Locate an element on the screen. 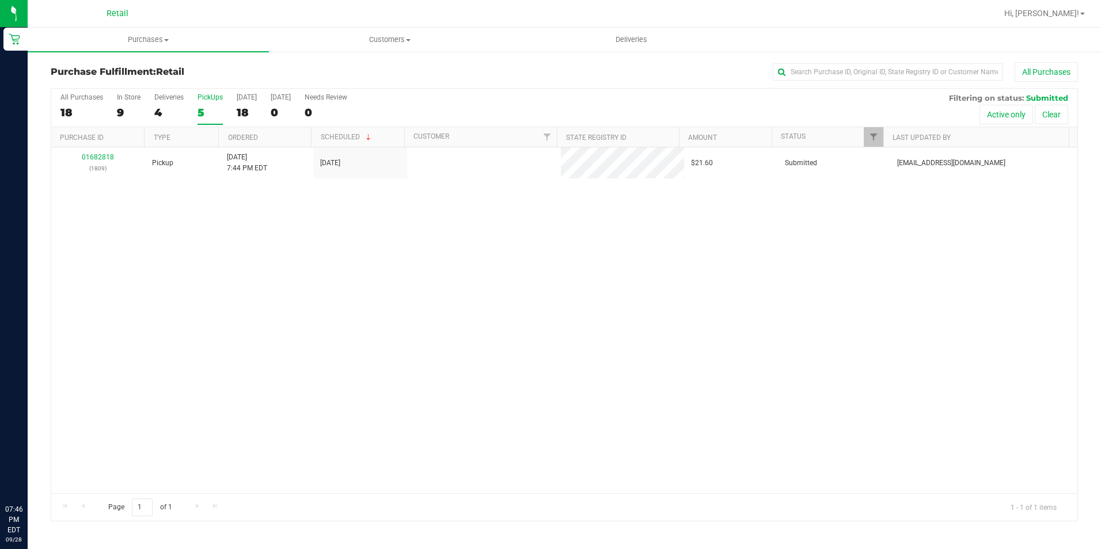  a: 01682818 is located at coordinates (98, 157).